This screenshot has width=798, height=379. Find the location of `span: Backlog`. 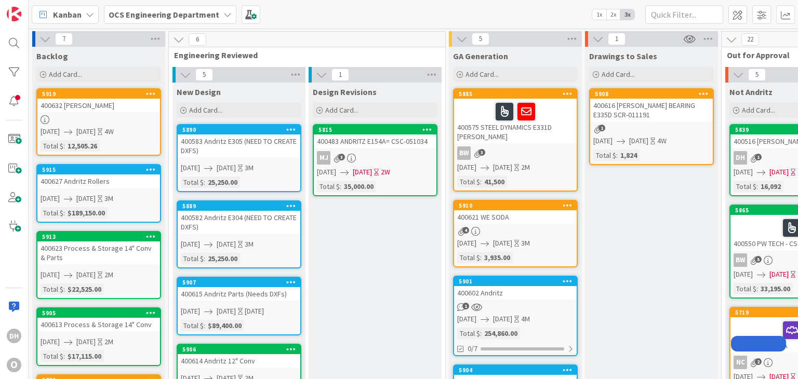

span: Backlog is located at coordinates (52, 56).